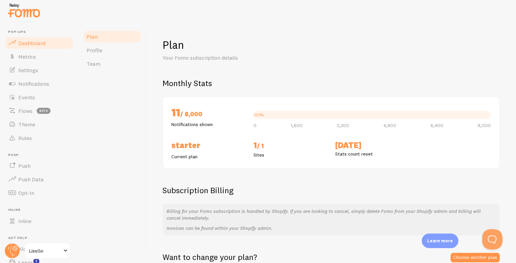  Describe the element at coordinates (47, 251) in the screenshot. I see `a: LissGo` at that location.